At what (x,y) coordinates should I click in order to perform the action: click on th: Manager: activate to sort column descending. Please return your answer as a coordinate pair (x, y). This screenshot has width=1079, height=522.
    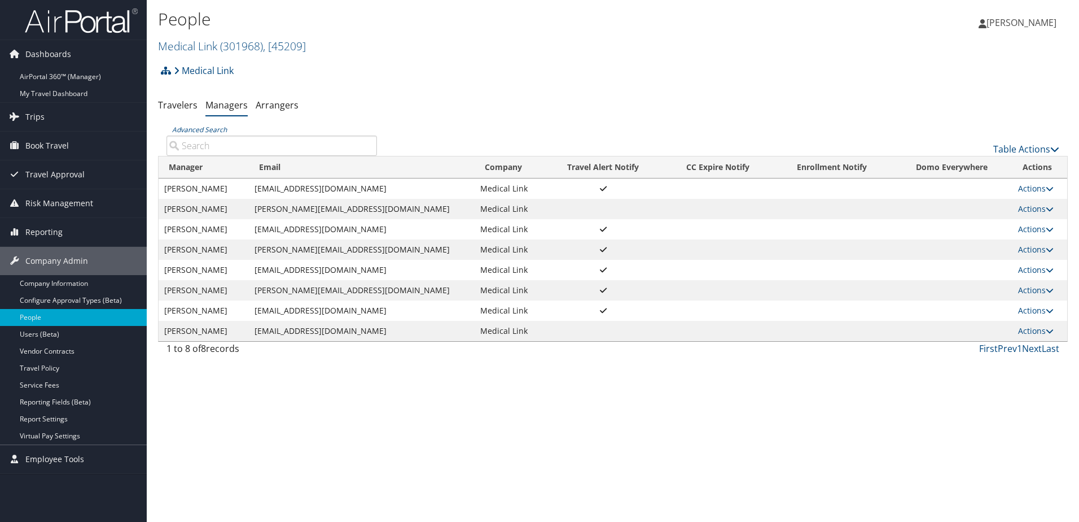
    Looking at the image, I should click on (204, 167).